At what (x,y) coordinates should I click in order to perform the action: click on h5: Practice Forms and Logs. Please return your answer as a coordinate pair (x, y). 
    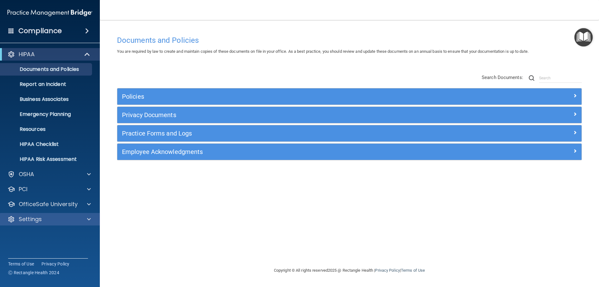
    Looking at the image, I should click on (292, 133).